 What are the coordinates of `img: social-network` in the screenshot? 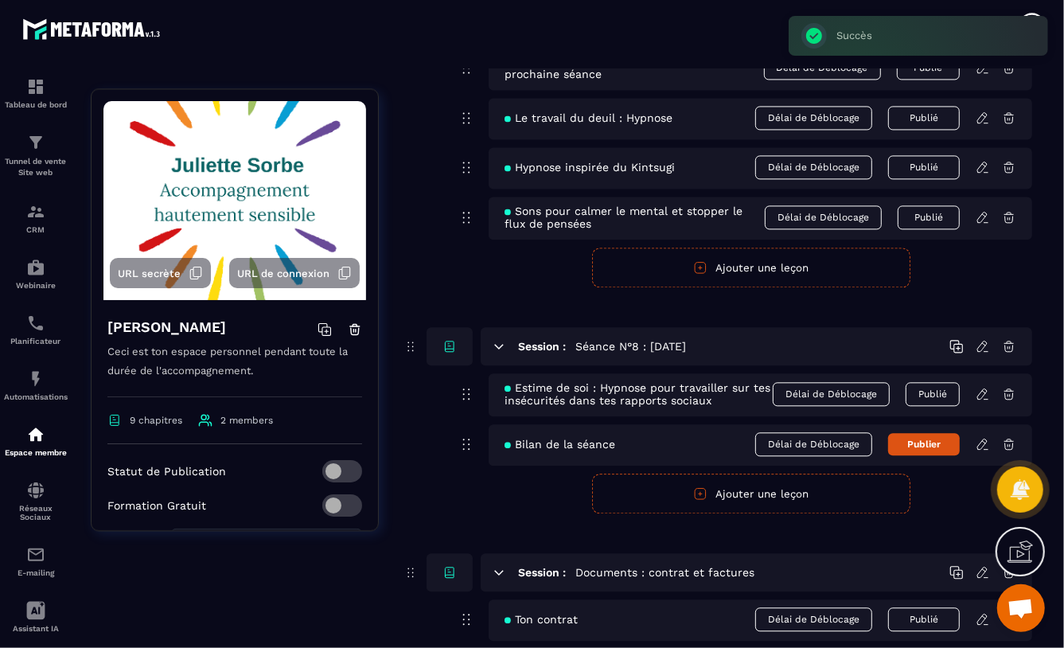 It's located at (36, 490).